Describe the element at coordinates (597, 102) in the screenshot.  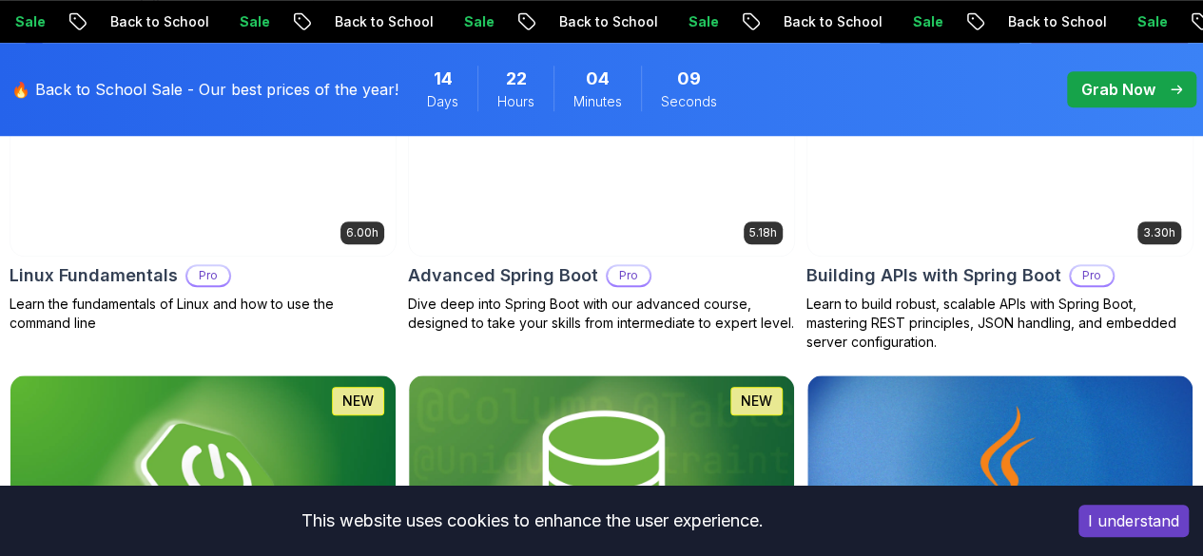
I see `span: Minutes` at that location.